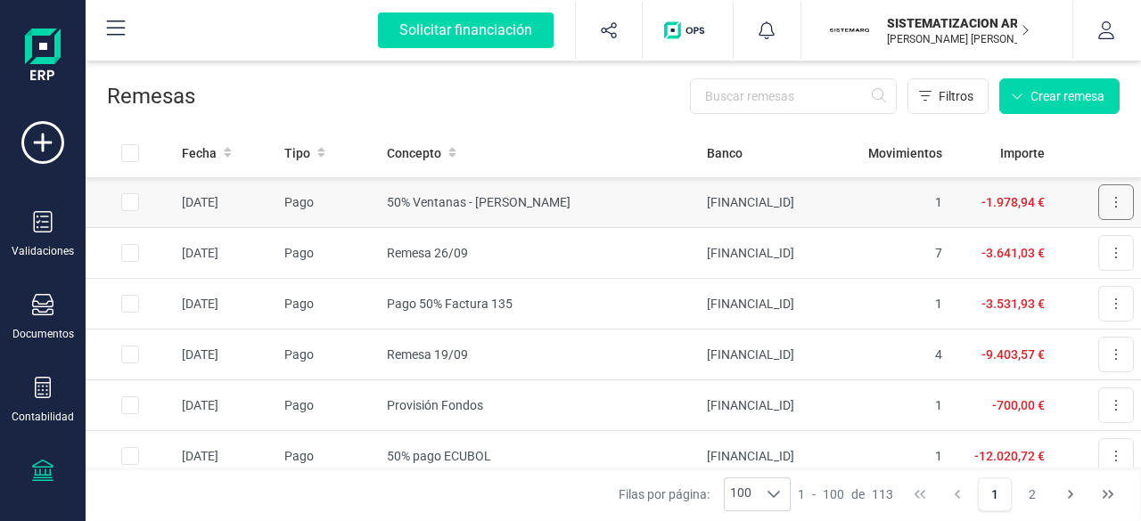  Describe the element at coordinates (897, 355) in the screenshot. I see `td: 4` at that location.